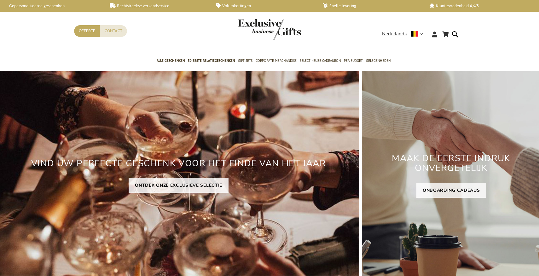 The width and height of the screenshot is (539, 276). Describe the element at coordinates (270, 29) in the screenshot. I see `img: Exclusive Business gifts logo` at that location.